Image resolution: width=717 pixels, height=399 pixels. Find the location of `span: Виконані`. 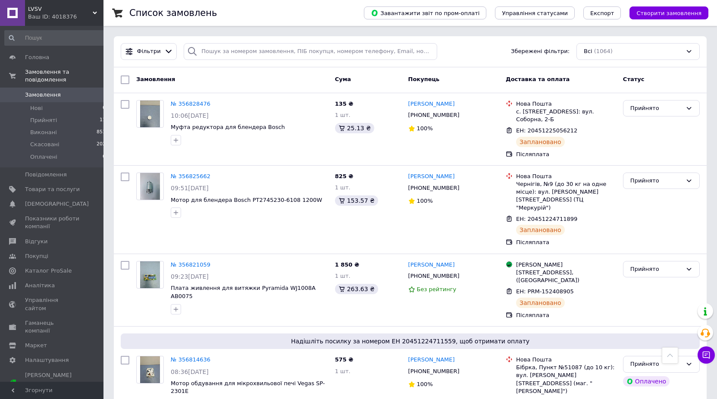

span: Виконані is located at coordinates (44, 132).